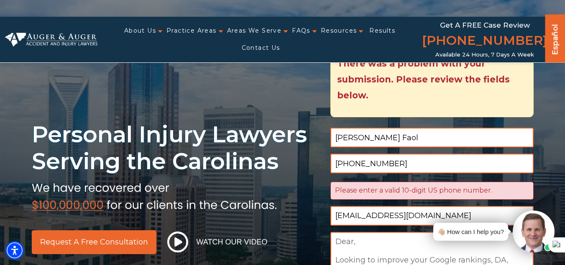 This screenshot has height=265, width=565. I want to click on a: Areas We Serve, so click(254, 31).